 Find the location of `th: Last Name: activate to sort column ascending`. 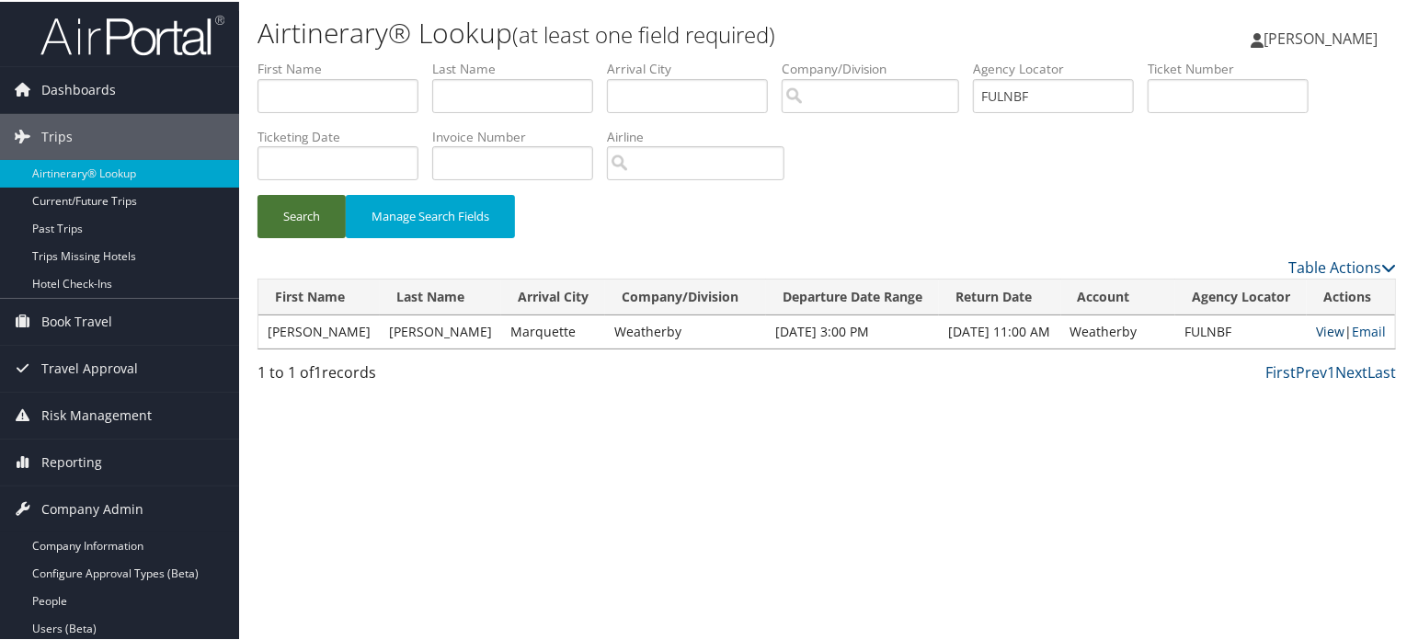

th: Last Name: activate to sort column ascending is located at coordinates (441, 295).